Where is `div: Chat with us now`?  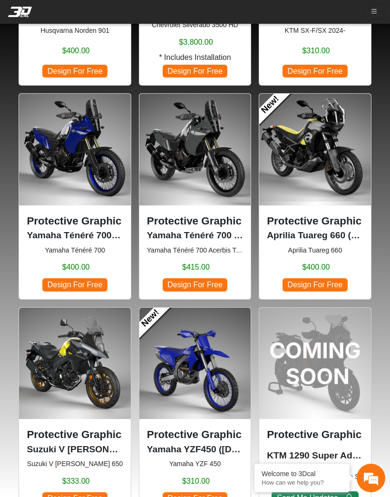 div: Chat with us now is located at coordinates (119, 56).